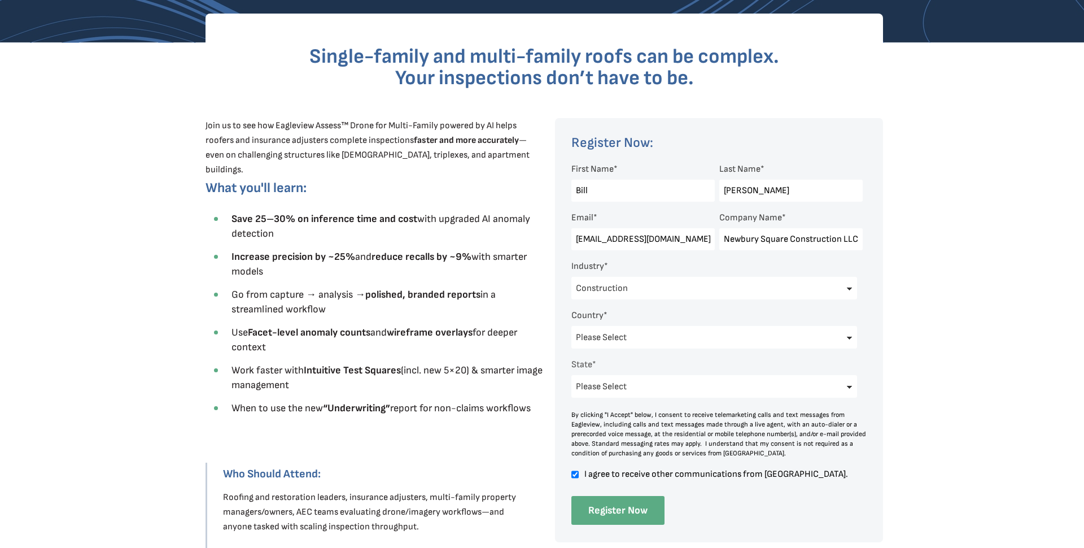 This screenshot has height=548, width=1084. I want to click on span: What you'll learn:, so click(256, 187).